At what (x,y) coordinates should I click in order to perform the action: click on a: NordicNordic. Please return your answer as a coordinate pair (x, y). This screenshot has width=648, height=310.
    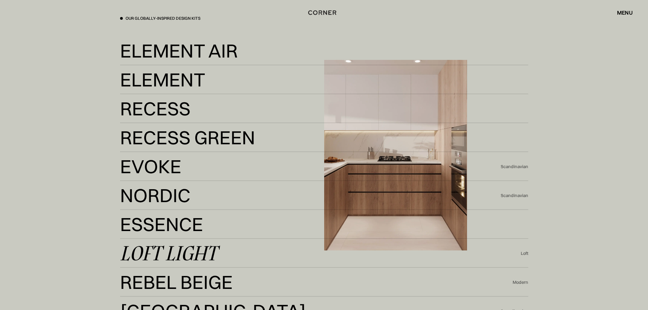
    Looking at the image, I should click on (310, 195).